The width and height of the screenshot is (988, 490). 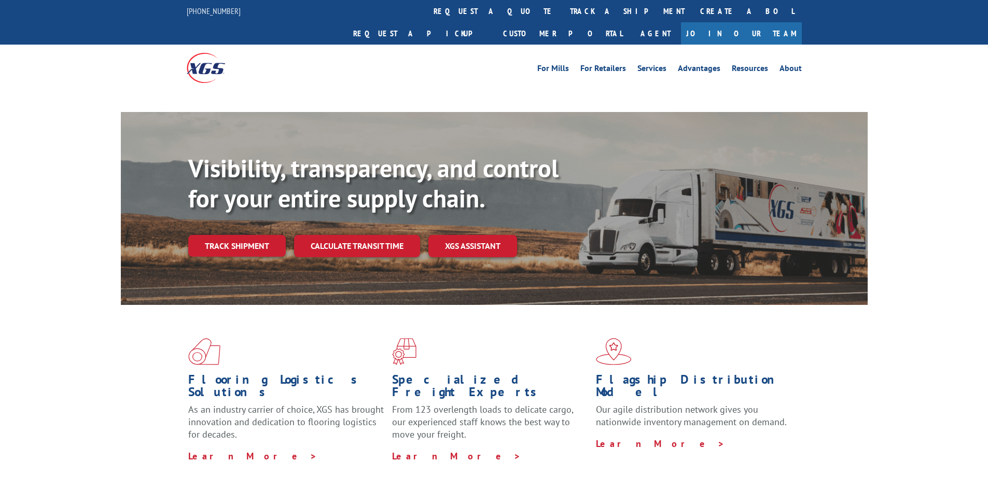 I want to click on img: xgs-icon-flagship-distribution-model-red, so click(x=613, y=352).